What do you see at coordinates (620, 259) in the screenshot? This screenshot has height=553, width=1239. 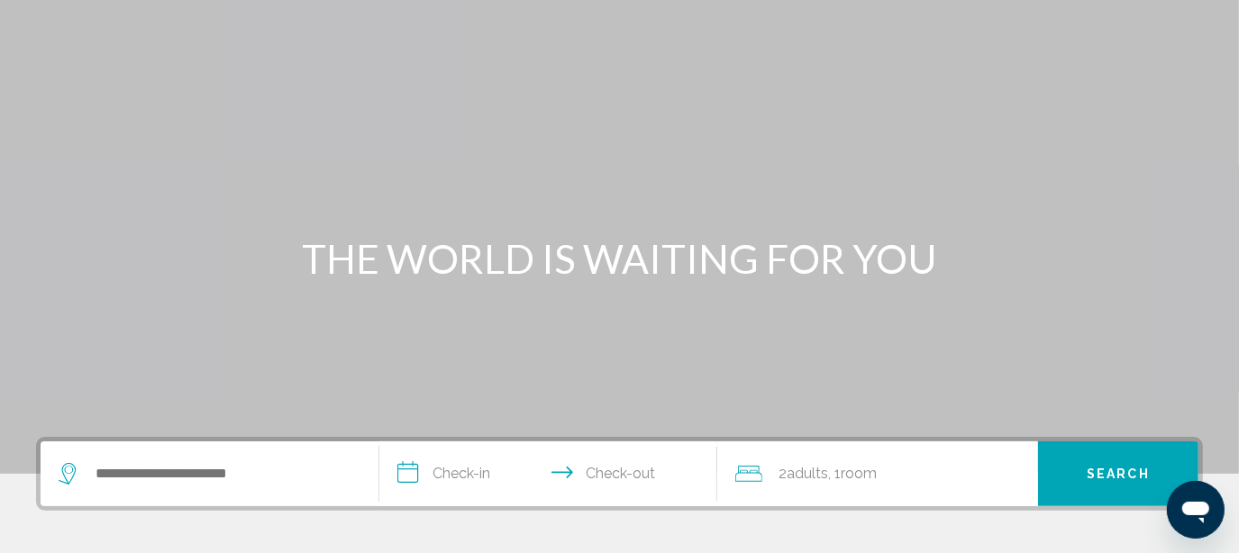 I see `h1: THE WORLD IS WAITING FOR YOU` at bounding box center [620, 259].